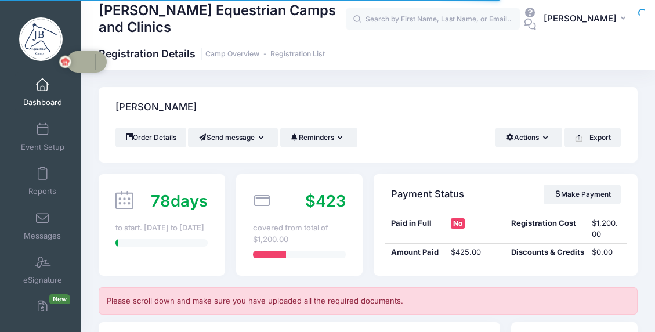  I want to click on input: Search by First Name, Last Name, or Email..., so click(433, 19).